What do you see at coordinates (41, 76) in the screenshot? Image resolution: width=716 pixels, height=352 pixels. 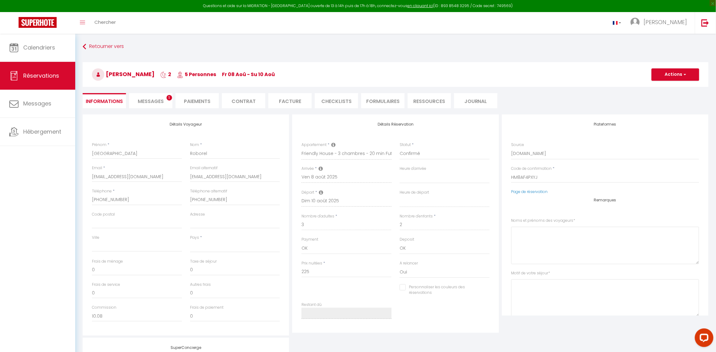 I see `span: Réservations` at bounding box center [41, 76].